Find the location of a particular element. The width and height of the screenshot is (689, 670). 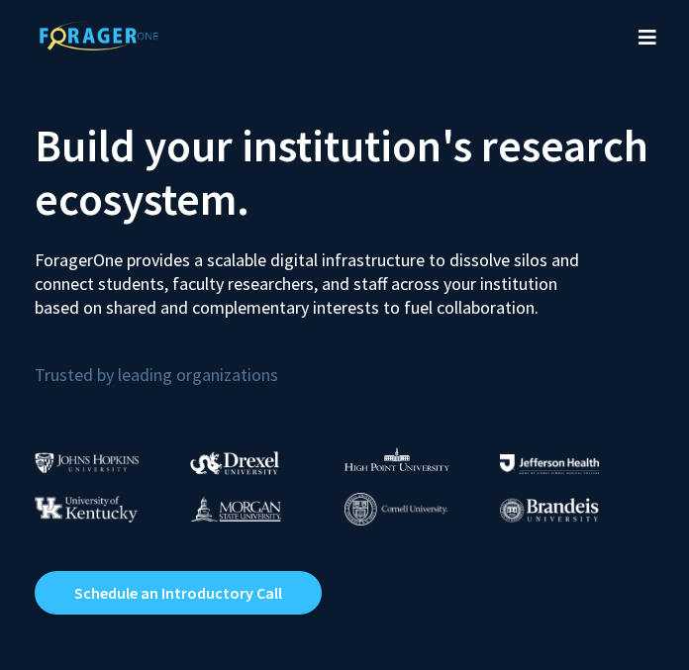

a: Opens in a new tab is located at coordinates (178, 593).